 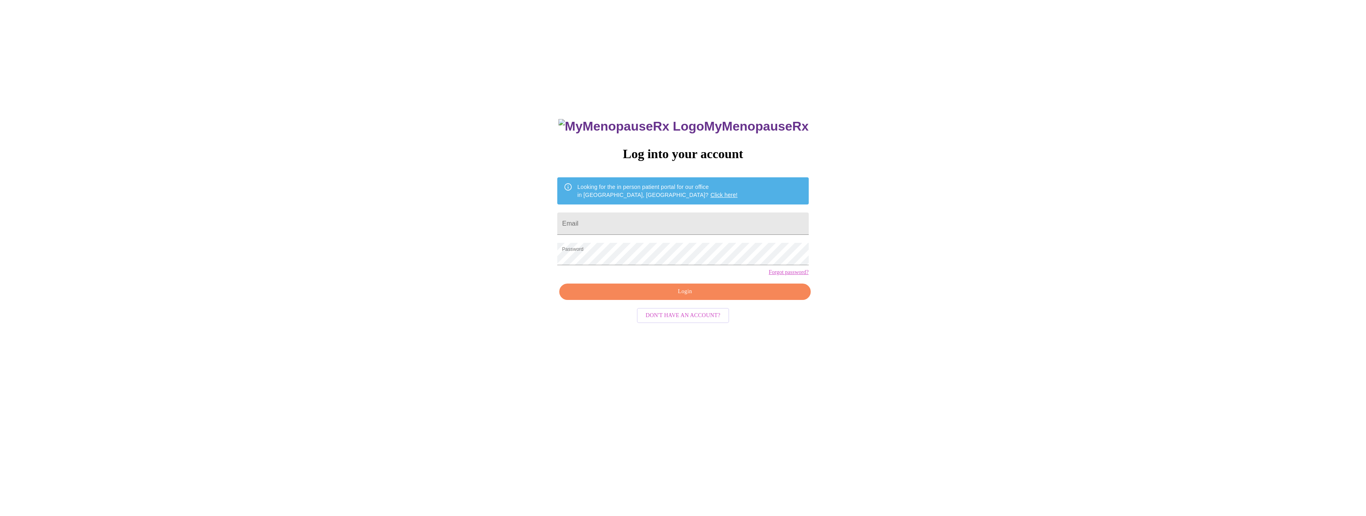 What do you see at coordinates (683, 316) in the screenshot?
I see `span: Don't have an account?` at bounding box center [683, 316].